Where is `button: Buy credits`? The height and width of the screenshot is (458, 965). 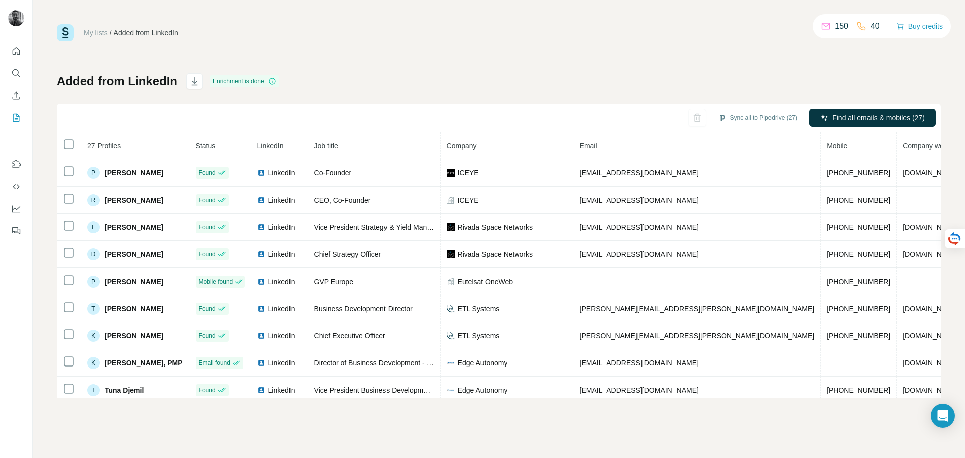 button: Buy credits is located at coordinates (919, 26).